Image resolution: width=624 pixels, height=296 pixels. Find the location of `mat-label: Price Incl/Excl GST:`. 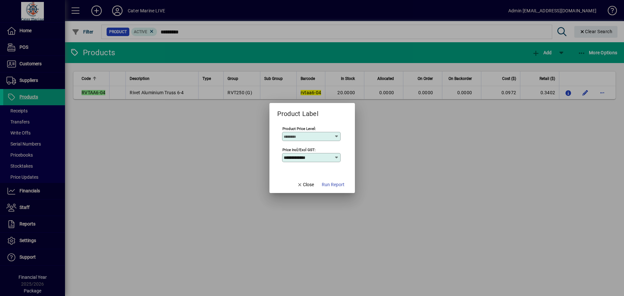

mat-label: Price Incl/Excl GST: is located at coordinates (299, 150).